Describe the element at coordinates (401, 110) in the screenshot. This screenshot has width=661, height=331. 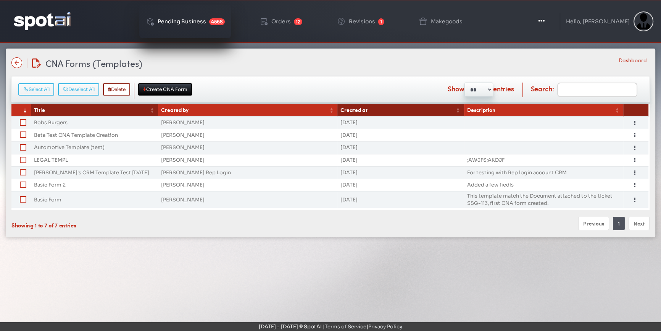
I see `th: Created at: activate to sort column ascending` at that location.